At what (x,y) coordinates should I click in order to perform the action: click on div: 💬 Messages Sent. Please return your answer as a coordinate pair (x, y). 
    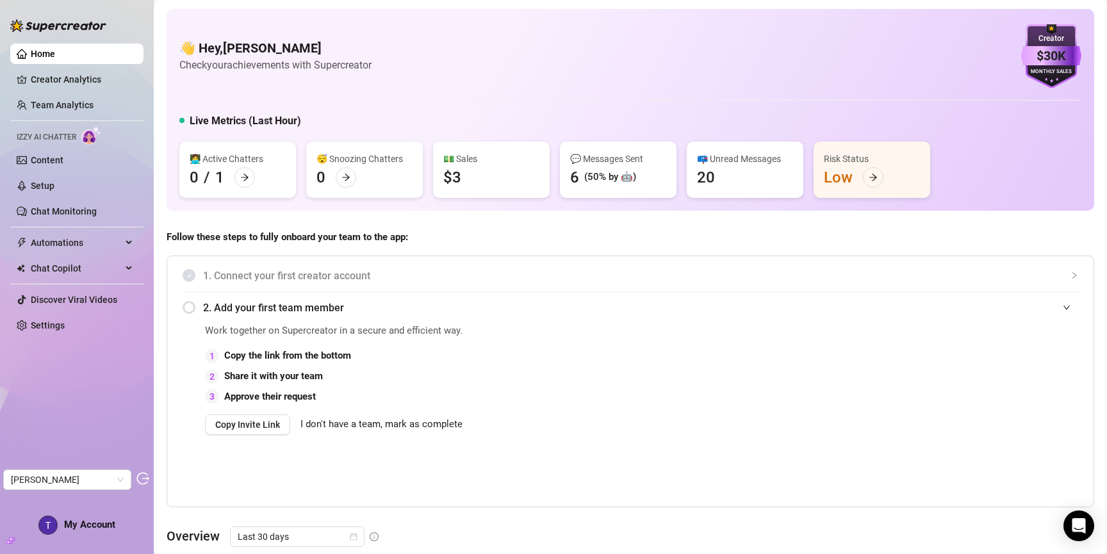
    Looking at the image, I should click on (618, 159).